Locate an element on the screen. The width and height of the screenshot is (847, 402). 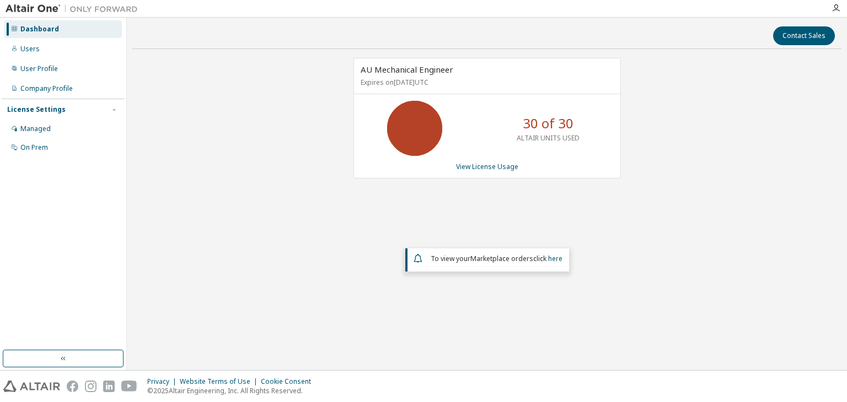
a: here is located at coordinates (555, 259).